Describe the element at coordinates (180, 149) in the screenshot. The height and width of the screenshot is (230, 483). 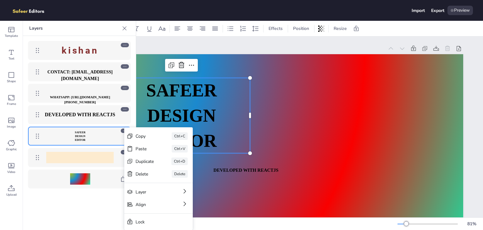
I see `div: Ctrl+V` at that location.